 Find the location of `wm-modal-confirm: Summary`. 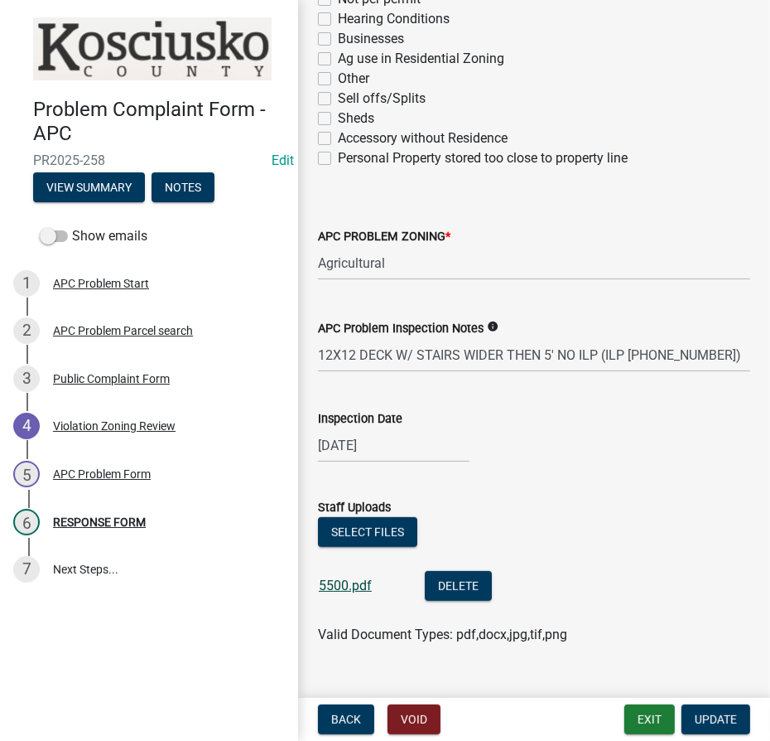

wm-modal-confirm: Summary is located at coordinates (89, 188).